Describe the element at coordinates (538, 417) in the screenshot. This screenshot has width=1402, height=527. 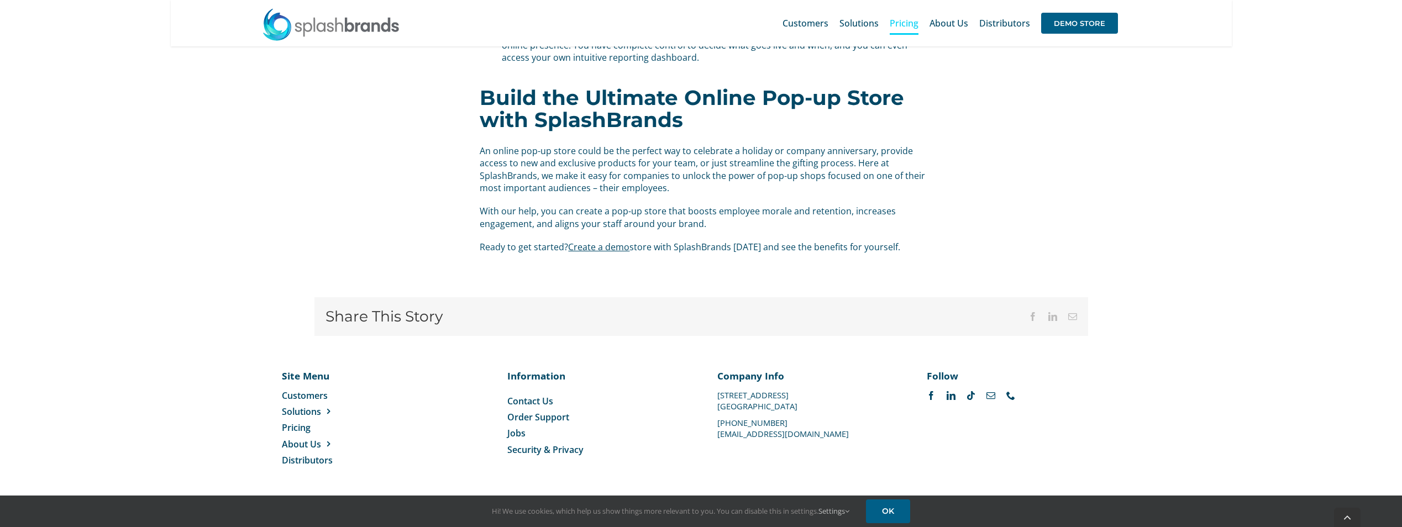
I see `span: Order Support` at that location.